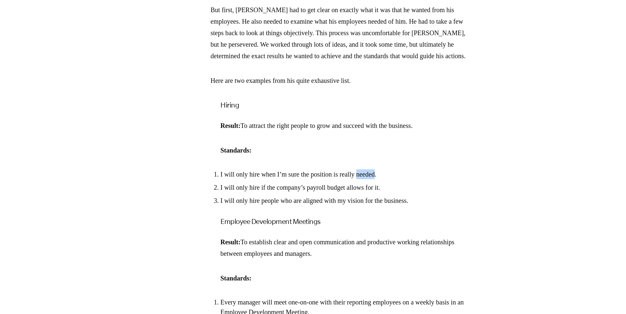 This screenshot has width=626, height=314. Describe the element at coordinates (347, 201) in the screenshot. I see `li: I will only hire people who are aligned with my vision for the business.` at that location.